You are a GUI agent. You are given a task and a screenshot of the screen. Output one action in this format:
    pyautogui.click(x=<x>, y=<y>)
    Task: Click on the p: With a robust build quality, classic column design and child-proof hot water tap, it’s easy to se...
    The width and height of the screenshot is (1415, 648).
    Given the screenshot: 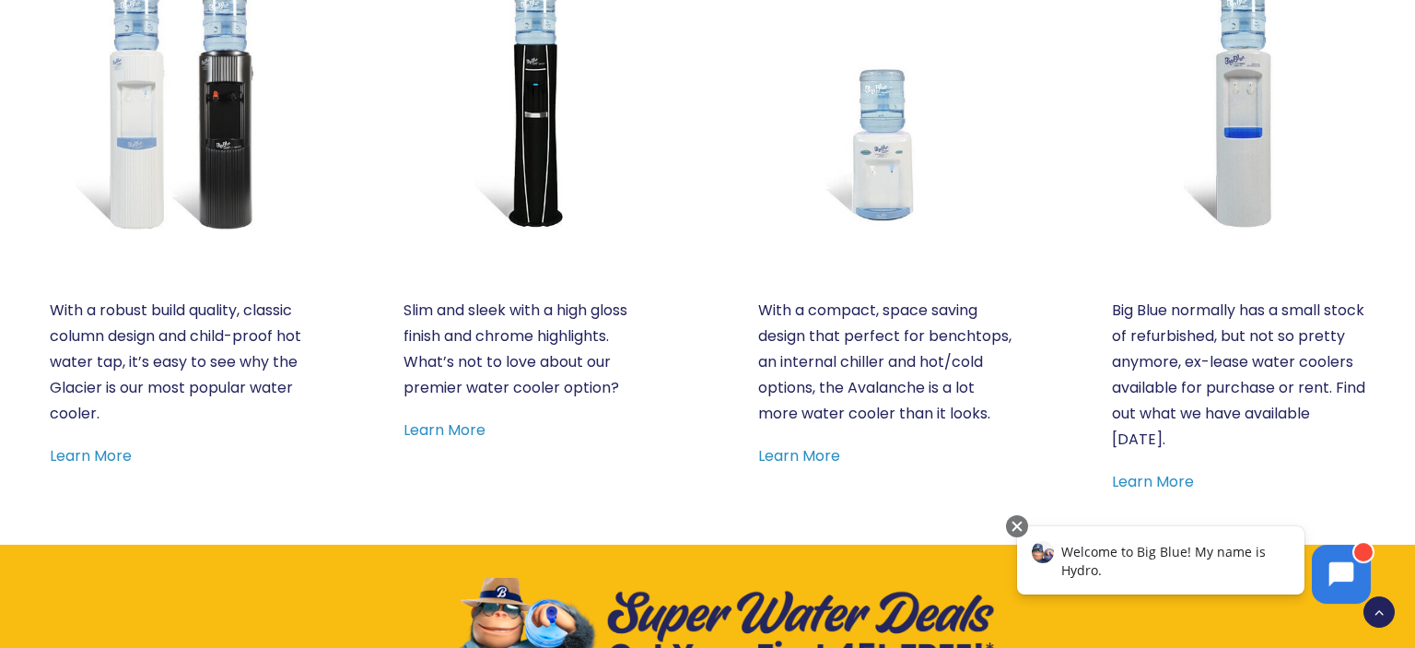 What is the action you would take?
    pyautogui.click(x=176, y=362)
    